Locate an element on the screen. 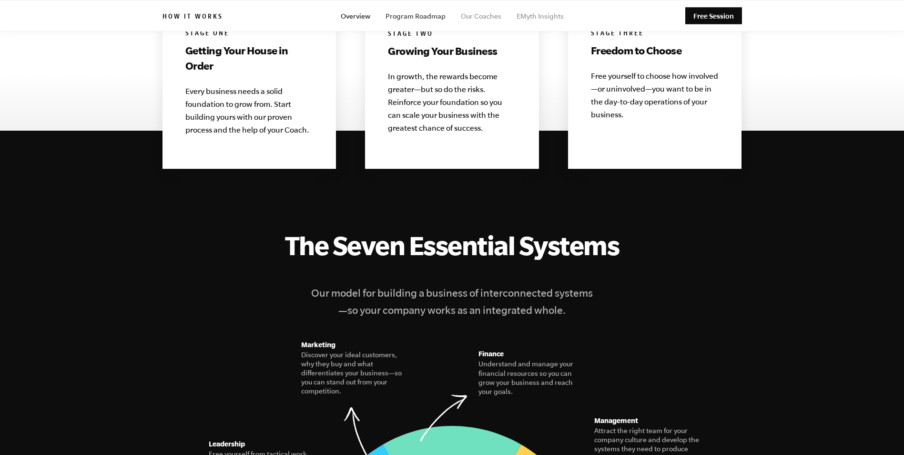  h6: Stage Two is located at coordinates (452, 35).